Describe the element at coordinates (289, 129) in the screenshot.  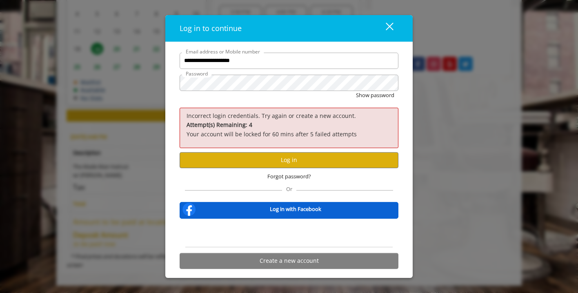
I see `p: Your account will be locked for 60 mins after 5 failed attempts` at that location.